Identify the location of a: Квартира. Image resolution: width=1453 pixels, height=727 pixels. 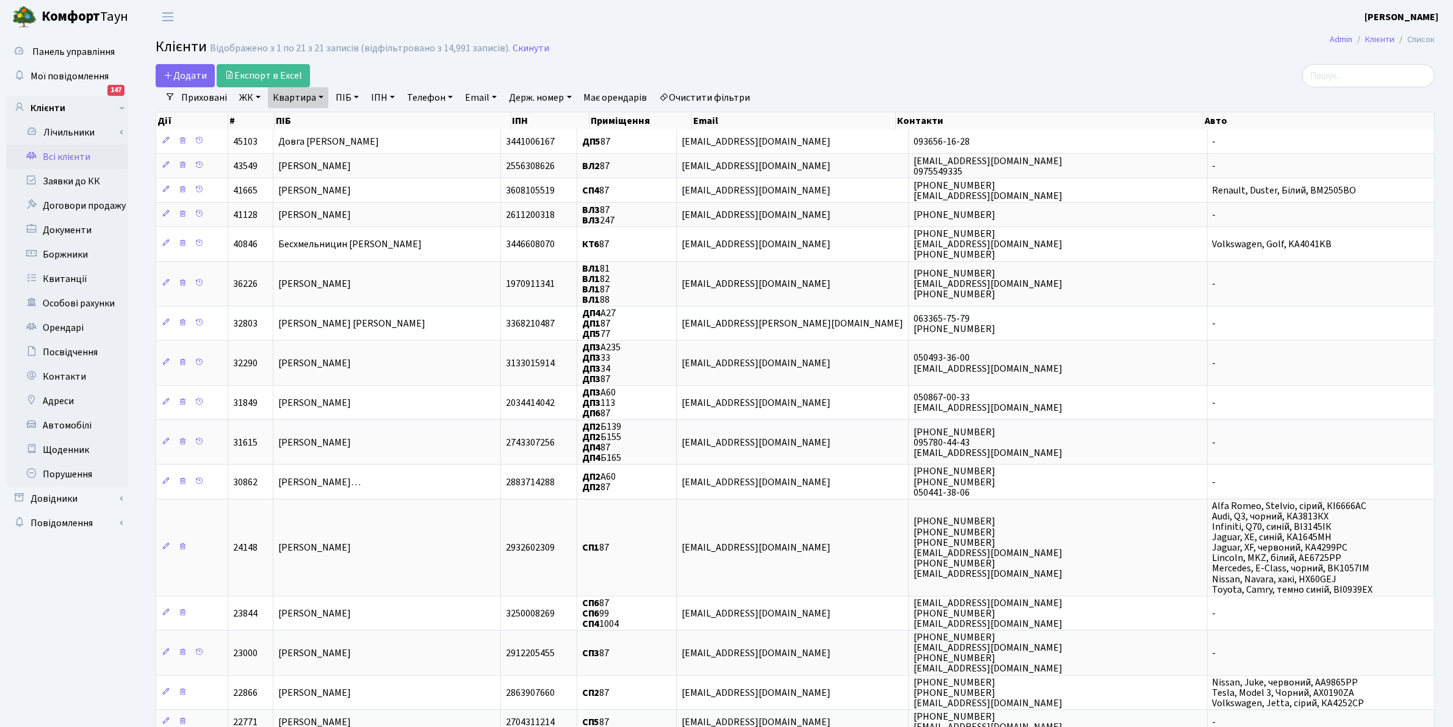
(298, 98).